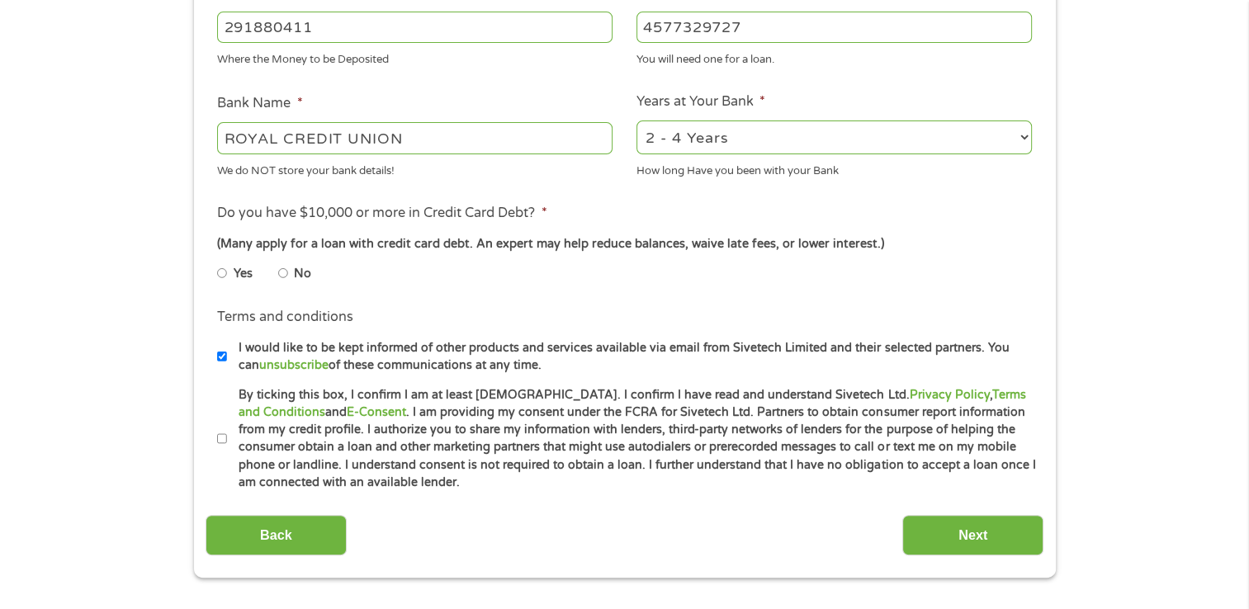  I want to click on label: Terms and conditions, so click(285, 317).